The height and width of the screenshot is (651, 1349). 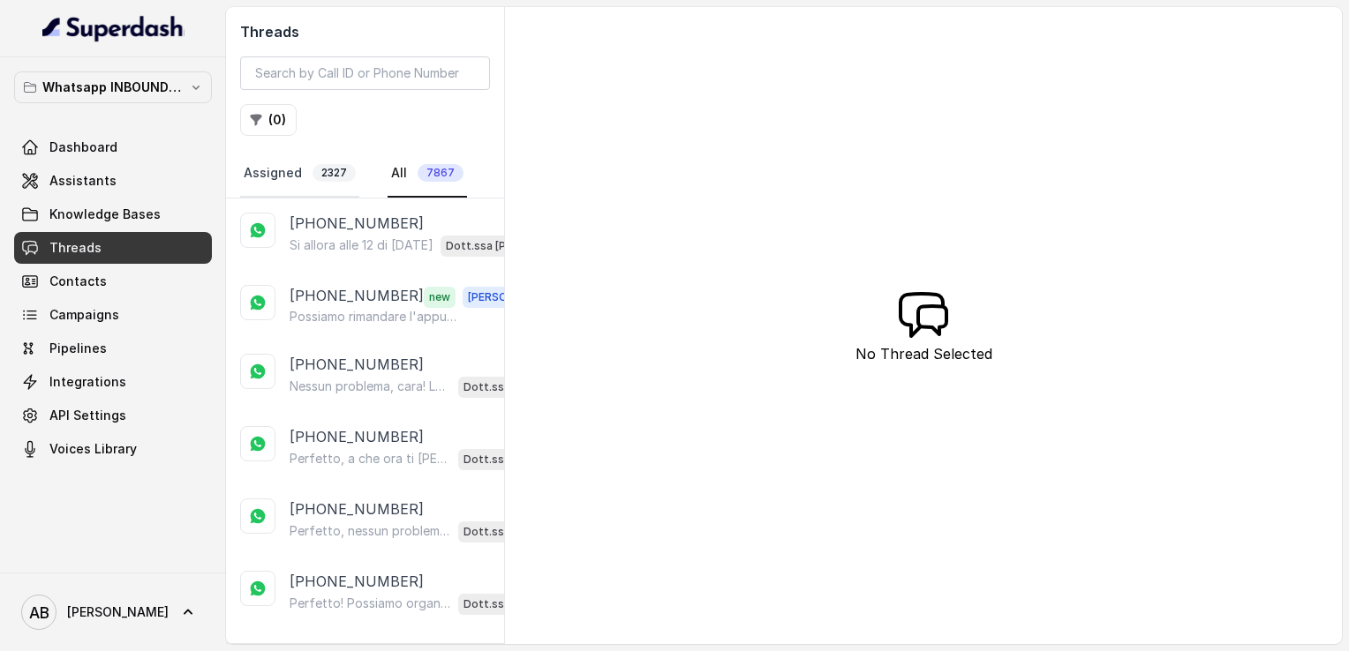 What do you see at coordinates (113, 282) in the screenshot?
I see `a: Contacts` at bounding box center [113, 282].